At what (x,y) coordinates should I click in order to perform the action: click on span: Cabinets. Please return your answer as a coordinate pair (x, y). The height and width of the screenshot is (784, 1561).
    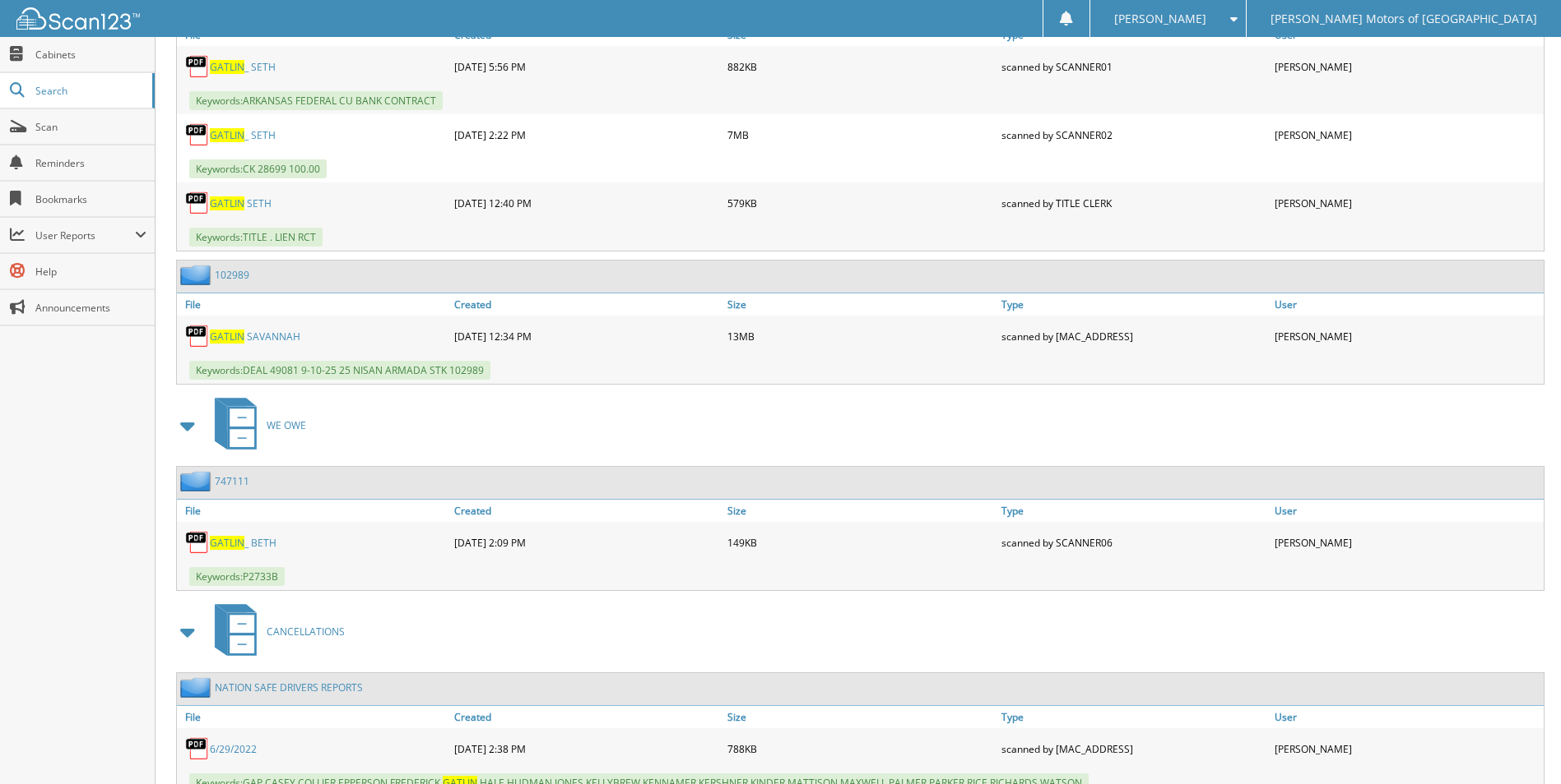
    Looking at the image, I should click on (91, 55).